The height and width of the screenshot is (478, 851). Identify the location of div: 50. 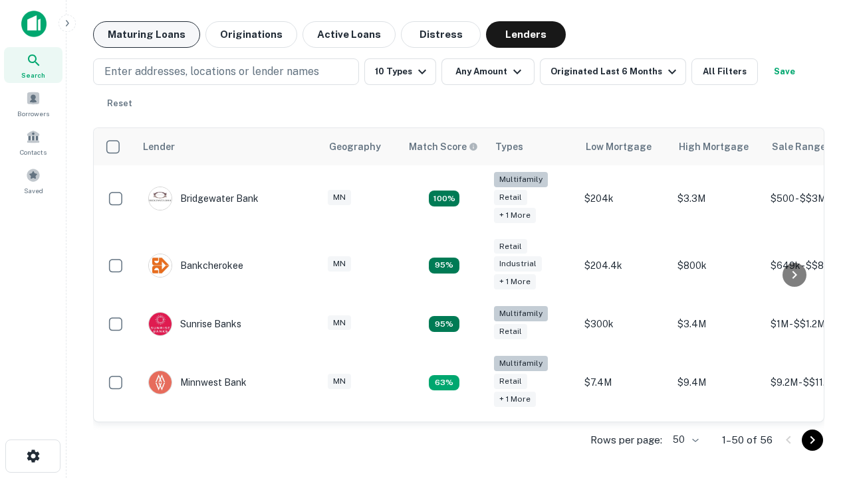
(684, 440).